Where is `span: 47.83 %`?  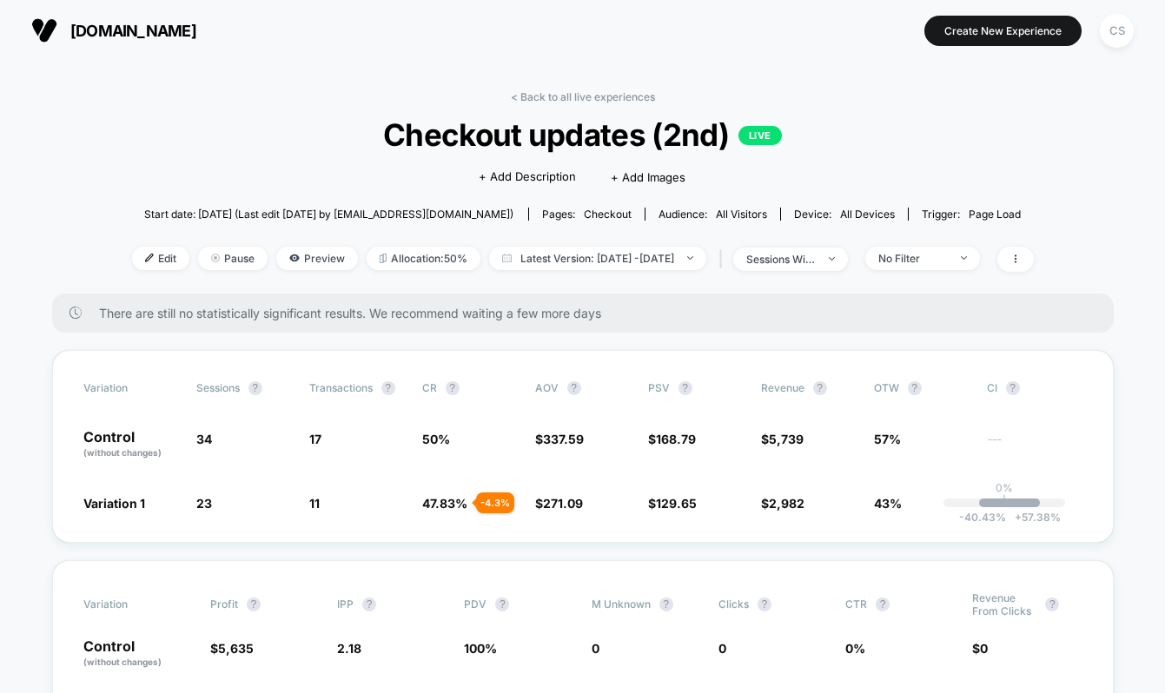
span: 47.83 % is located at coordinates (445, 503).